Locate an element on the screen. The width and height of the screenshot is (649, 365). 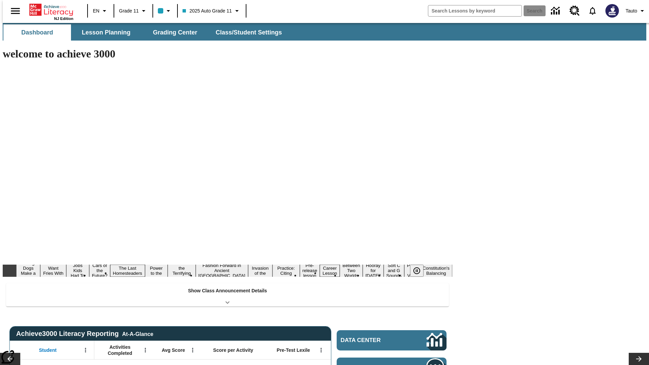
button: Slide 3 Dirty Jobs Kids Had To Do is located at coordinates (78, 271).